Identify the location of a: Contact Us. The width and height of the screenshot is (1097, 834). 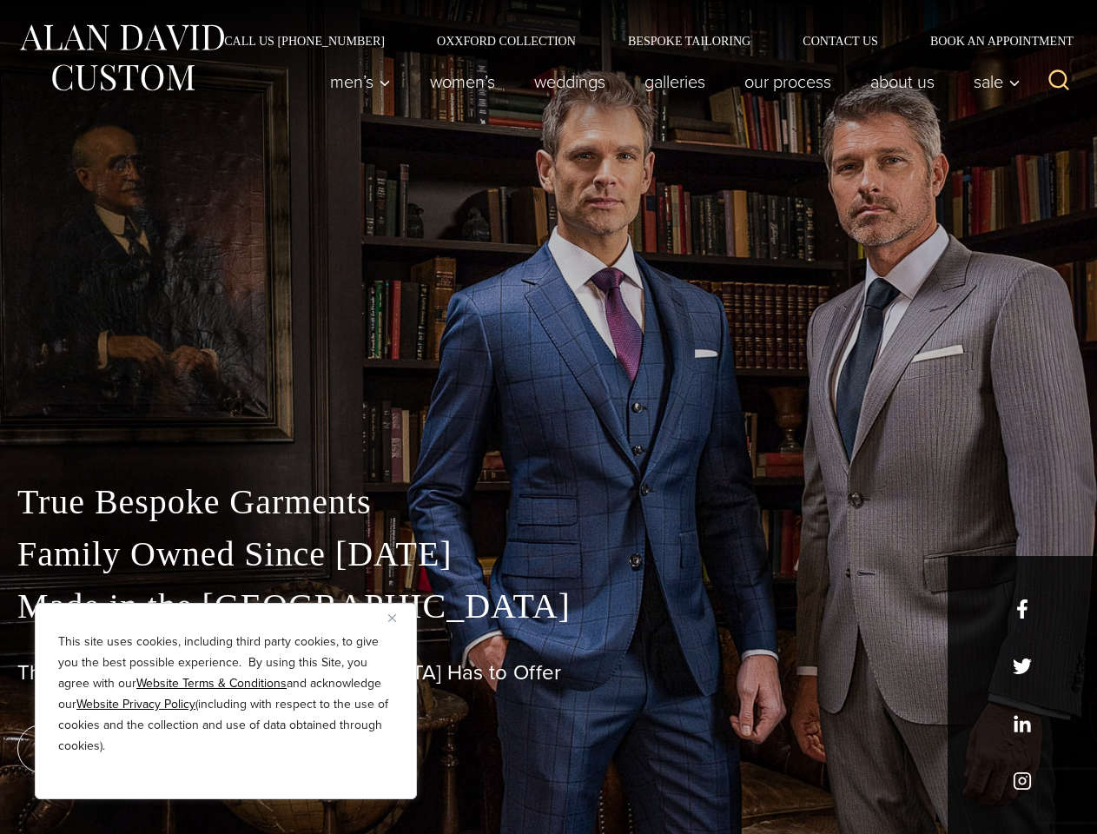
(840, 41).